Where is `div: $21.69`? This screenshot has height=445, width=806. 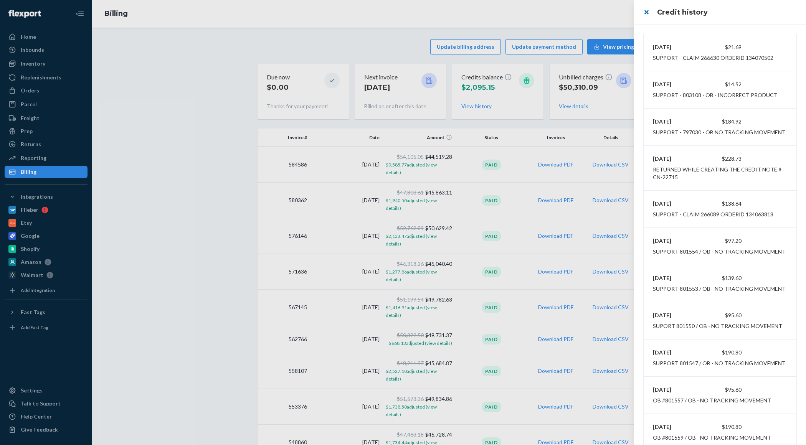 div: $21.69 is located at coordinates (720, 47).